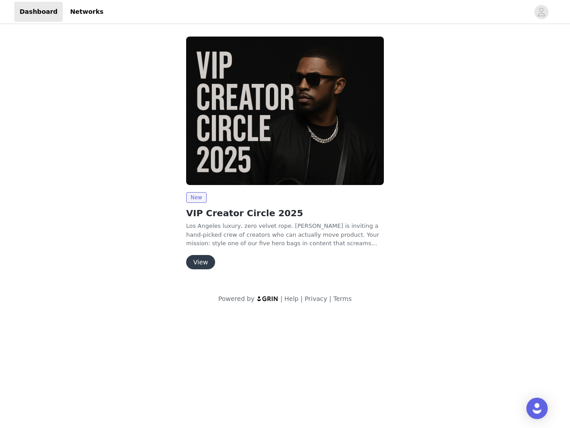  Describe the element at coordinates (292, 298) in the screenshot. I see `a: Help` at that location.